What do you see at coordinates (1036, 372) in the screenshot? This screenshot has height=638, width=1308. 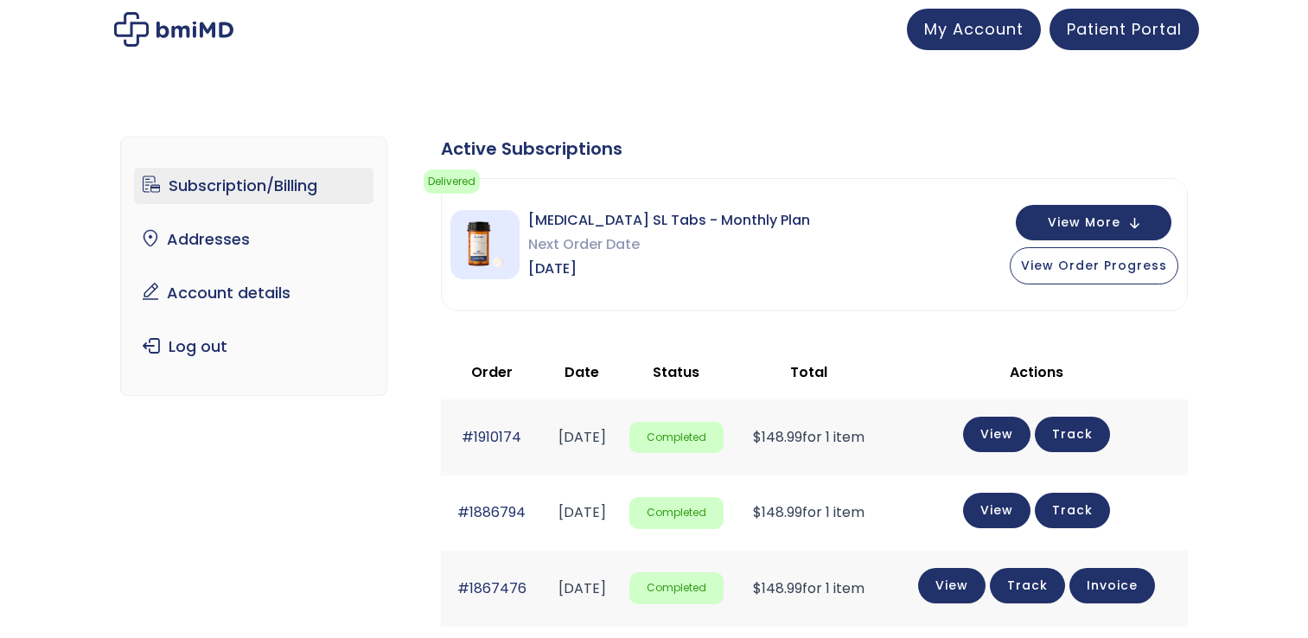 I see `span: Actions` at bounding box center [1036, 372].